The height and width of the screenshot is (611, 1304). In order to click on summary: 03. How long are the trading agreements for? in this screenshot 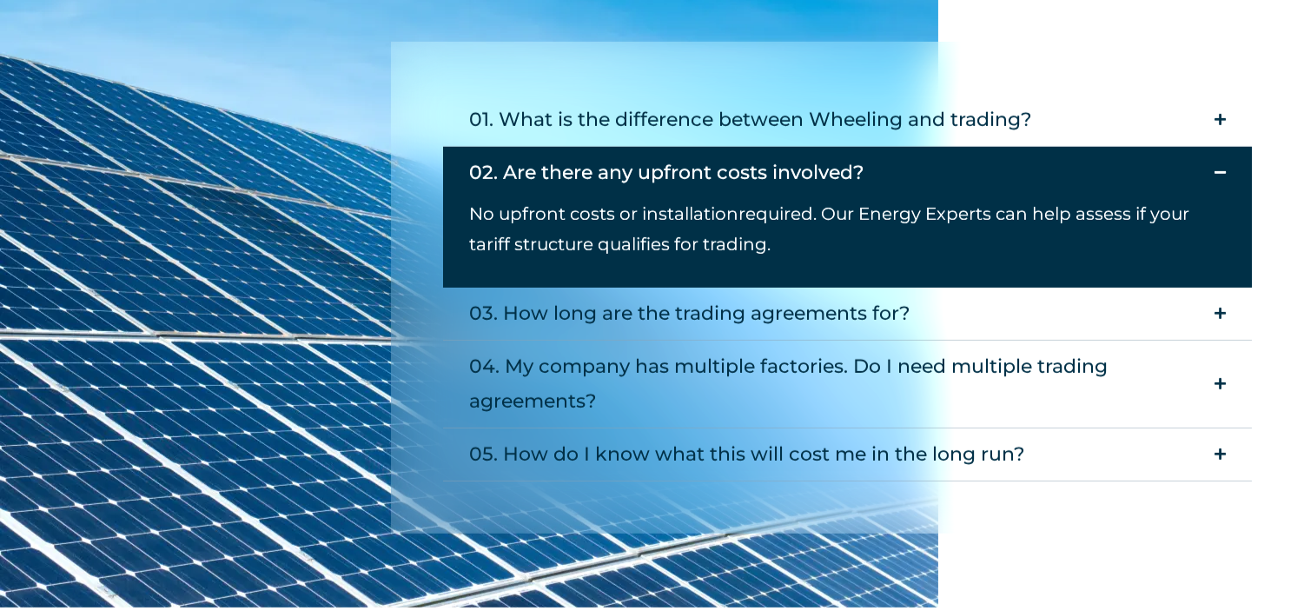, I will do `click(847, 314)`.